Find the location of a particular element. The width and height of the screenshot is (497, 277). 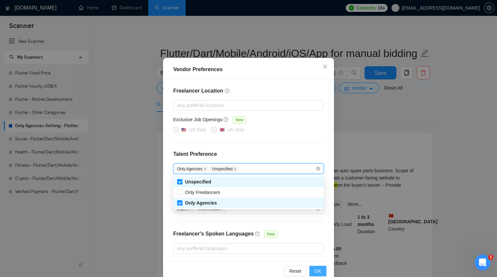

span: Only Freelancers is located at coordinates (203, 192).